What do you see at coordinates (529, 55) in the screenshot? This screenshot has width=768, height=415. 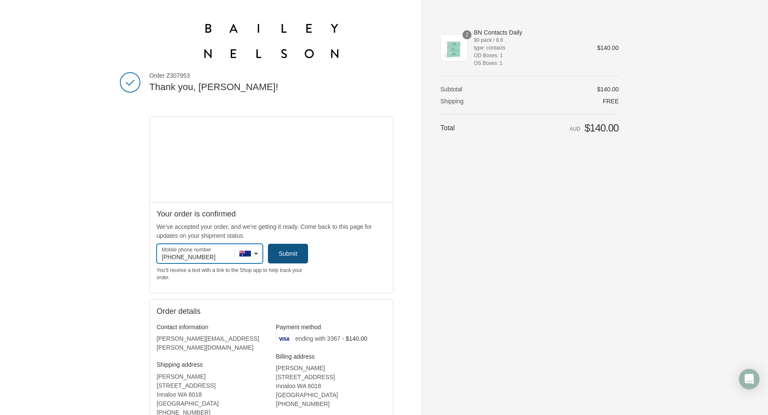 I see `span: OD Boxes: 1` at bounding box center [529, 55].